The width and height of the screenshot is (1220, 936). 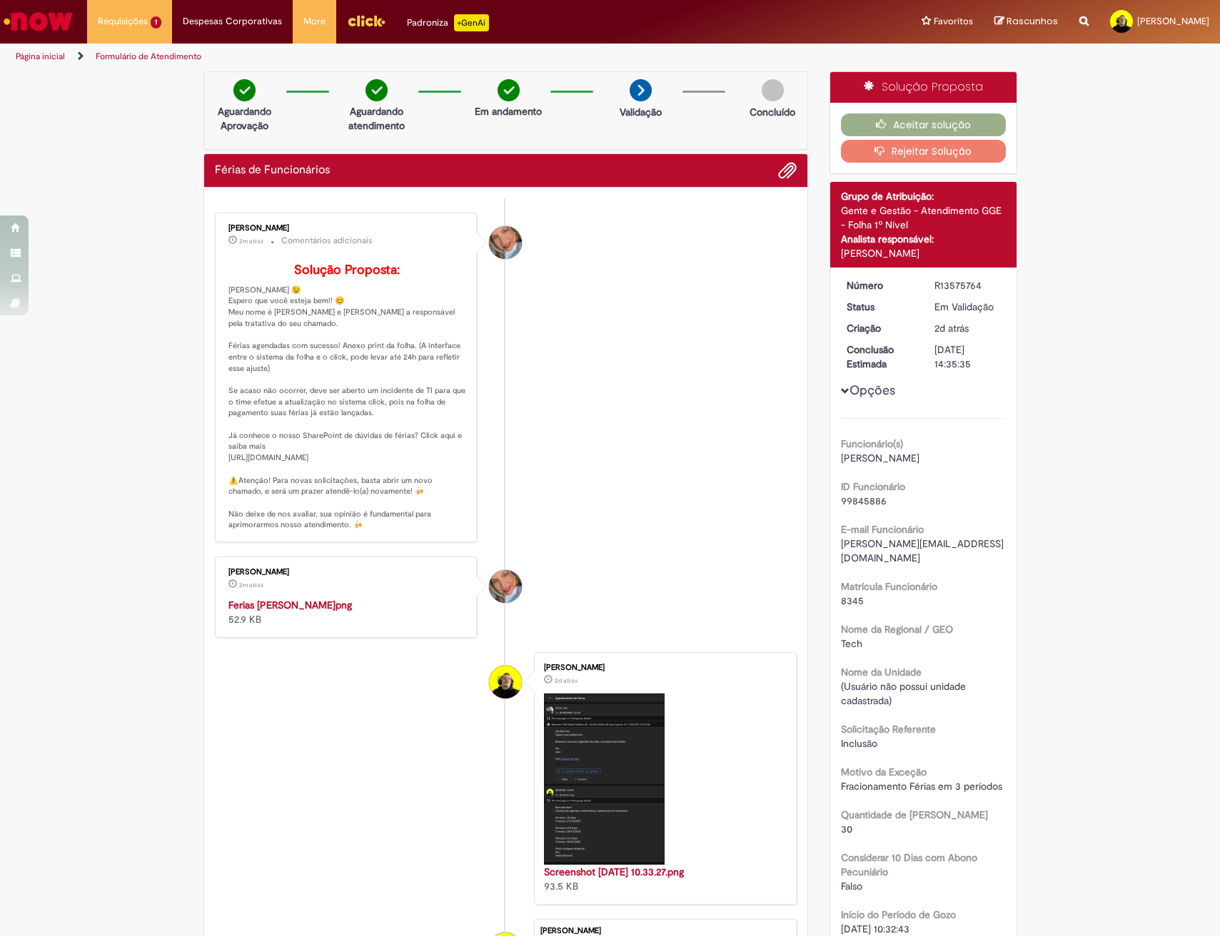 What do you see at coordinates (662, 879) in the screenshot?
I see `div: 93.5 KB` at bounding box center [662, 879].